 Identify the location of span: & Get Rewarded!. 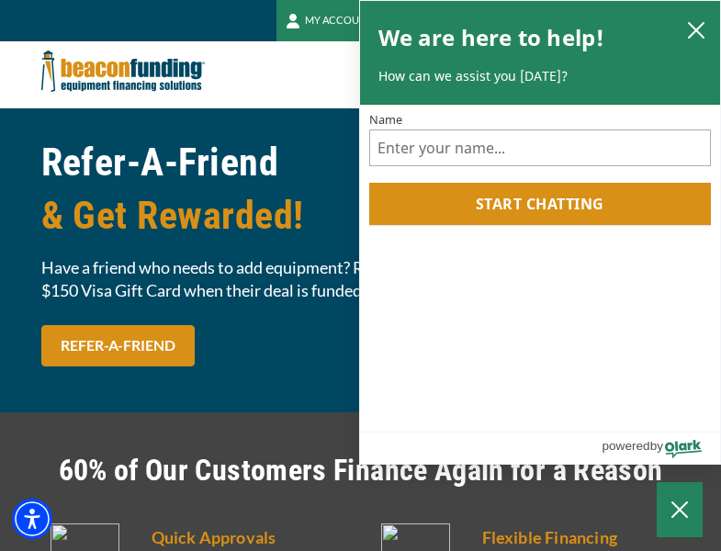
(361, 216).